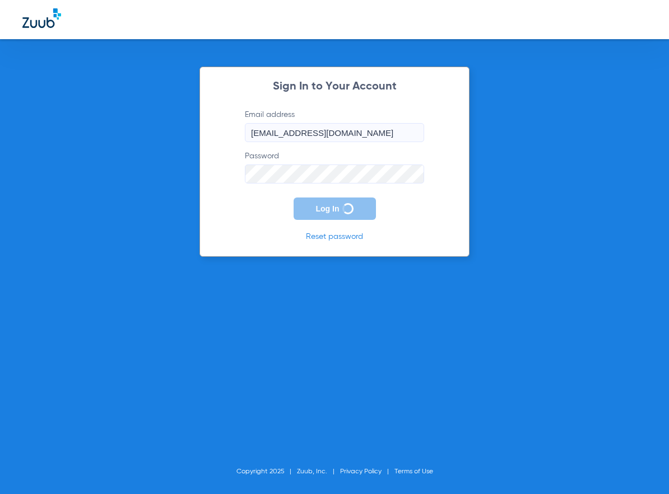 This screenshot has width=669, height=494. I want to click on a: Reset password, so click(334, 237).